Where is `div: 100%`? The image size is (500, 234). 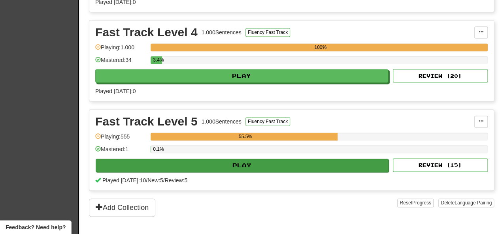 div: 100% is located at coordinates (320, 47).